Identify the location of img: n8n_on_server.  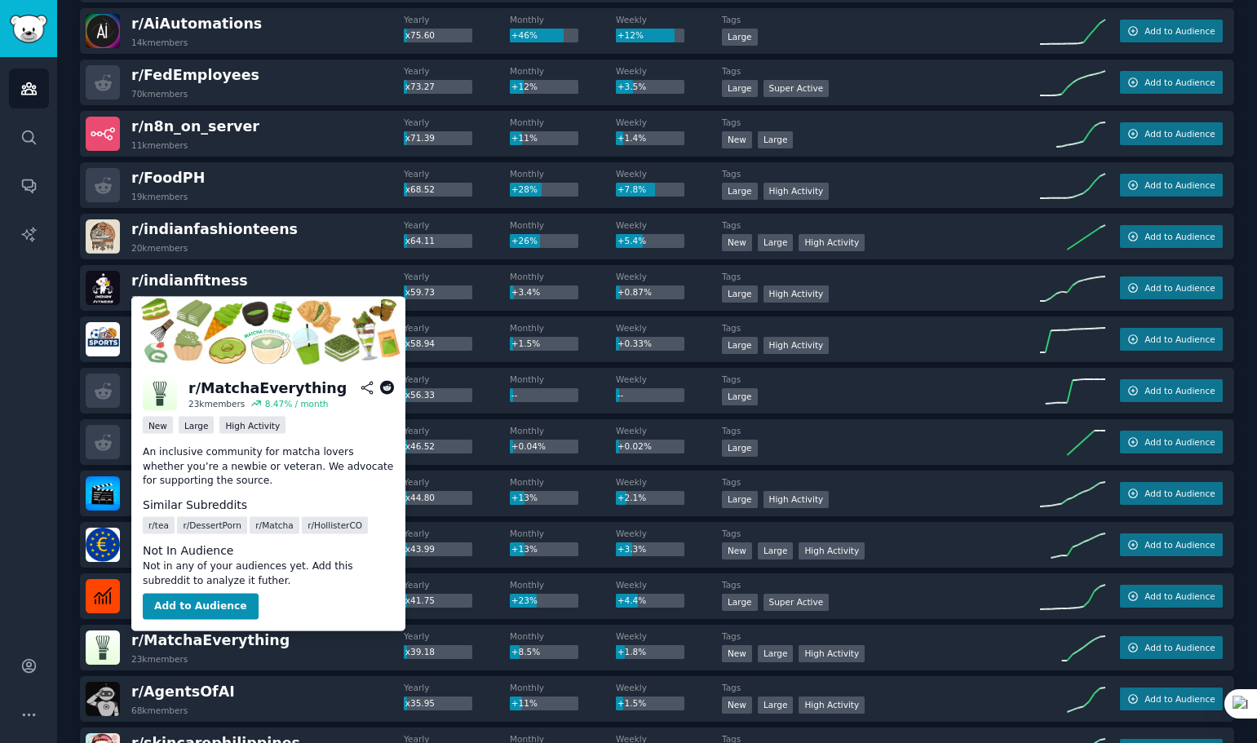
(103, 134).